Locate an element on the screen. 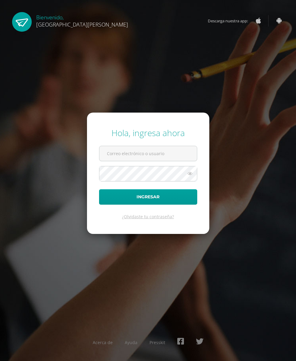 This screenshot has height=361, width=296. input: Correo electrónico o usuario is located at coordinates (148, 153).